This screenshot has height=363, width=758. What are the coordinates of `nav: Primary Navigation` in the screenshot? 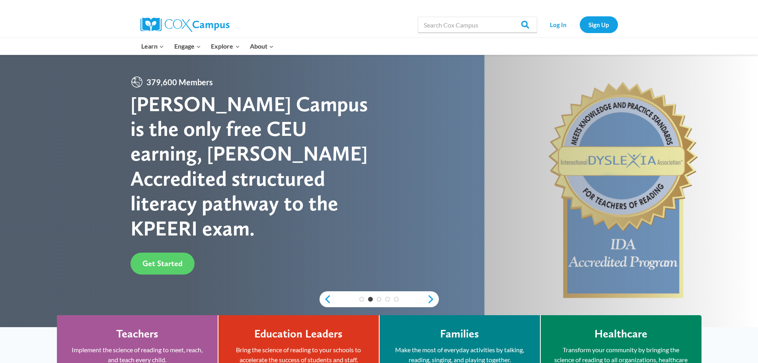 It's located at (208, 46).